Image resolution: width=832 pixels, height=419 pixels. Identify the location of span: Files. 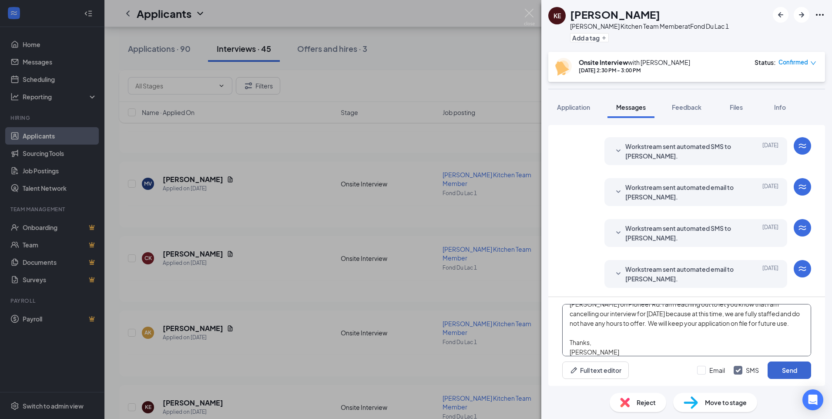
(737, 107).